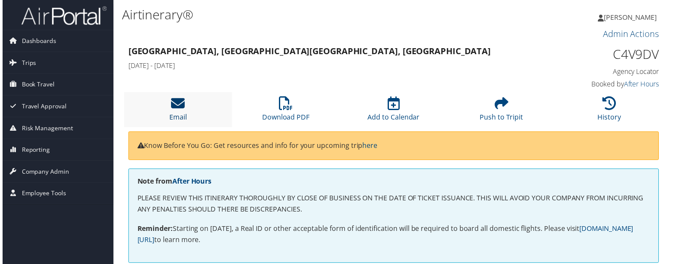 This screenshot has width=673, height=264. I want to click on a: Download PDF, so click(285, 112).